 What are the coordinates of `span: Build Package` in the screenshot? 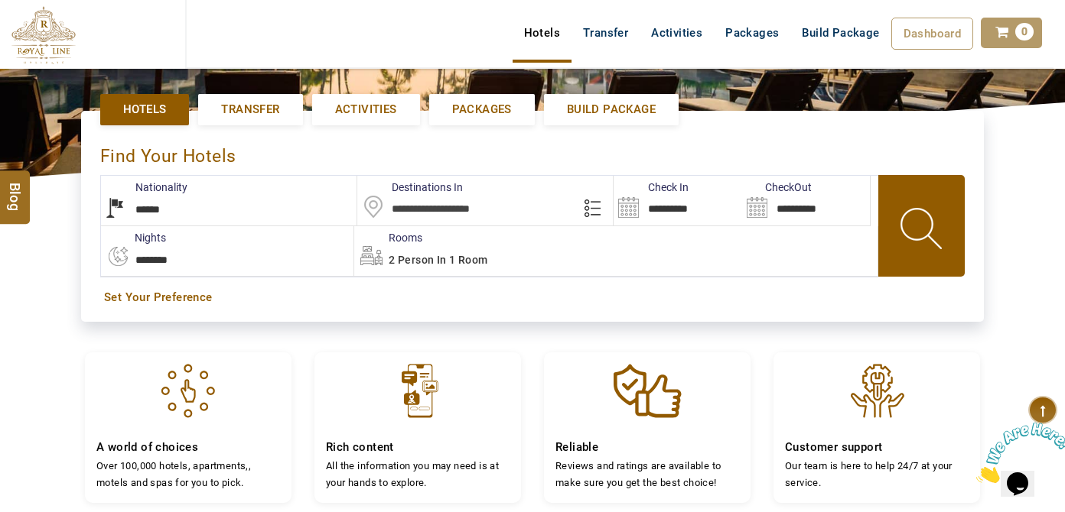 It's located at (611, 109).